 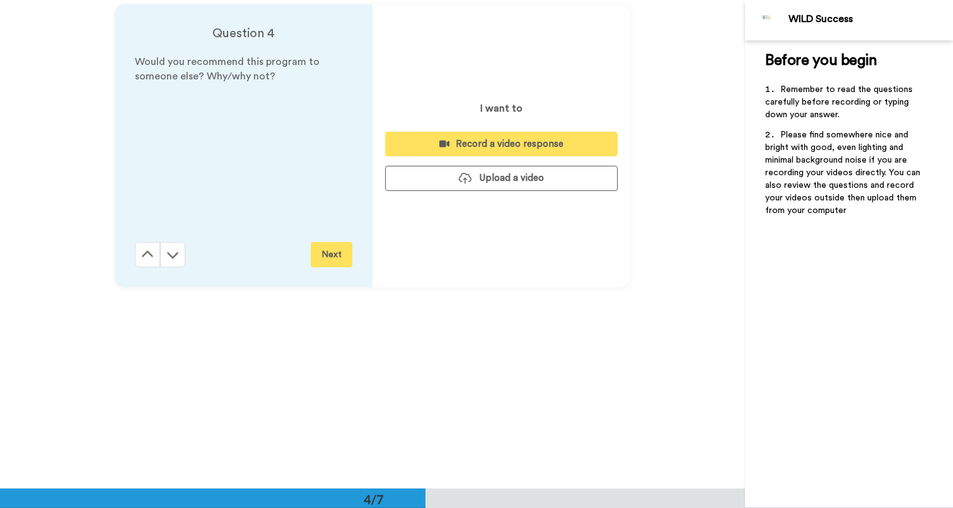 I want to click on div: WILD Success, so click(x=870, y=19).